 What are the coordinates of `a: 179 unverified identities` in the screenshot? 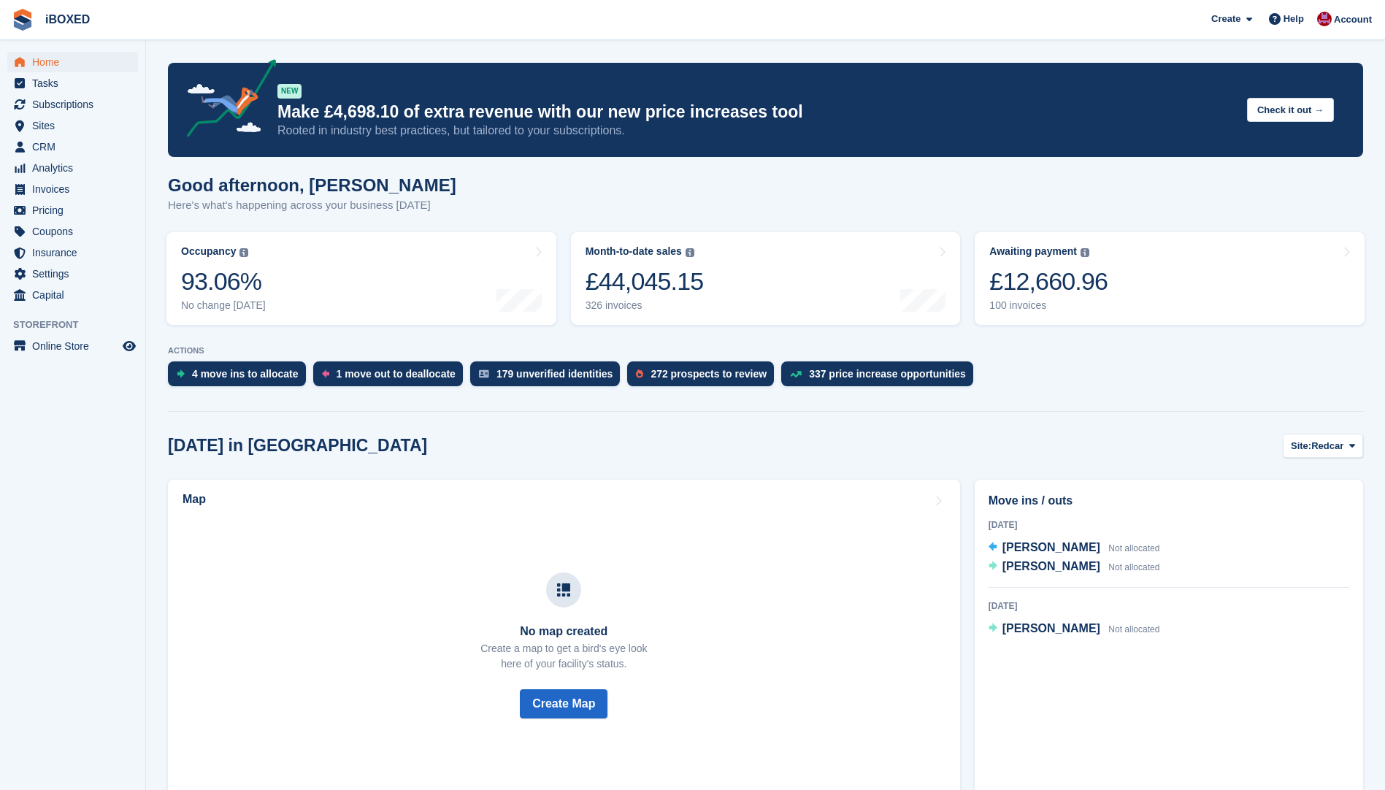 It's located at (549, 377).